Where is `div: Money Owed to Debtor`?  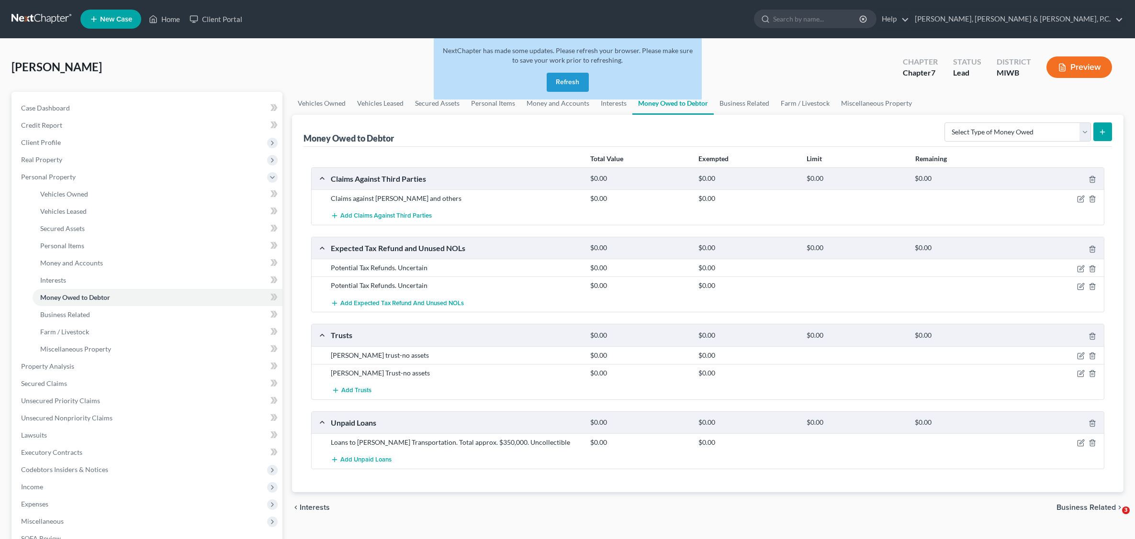 div: Money Owed to Debtor is located at coordinates (349, 138).